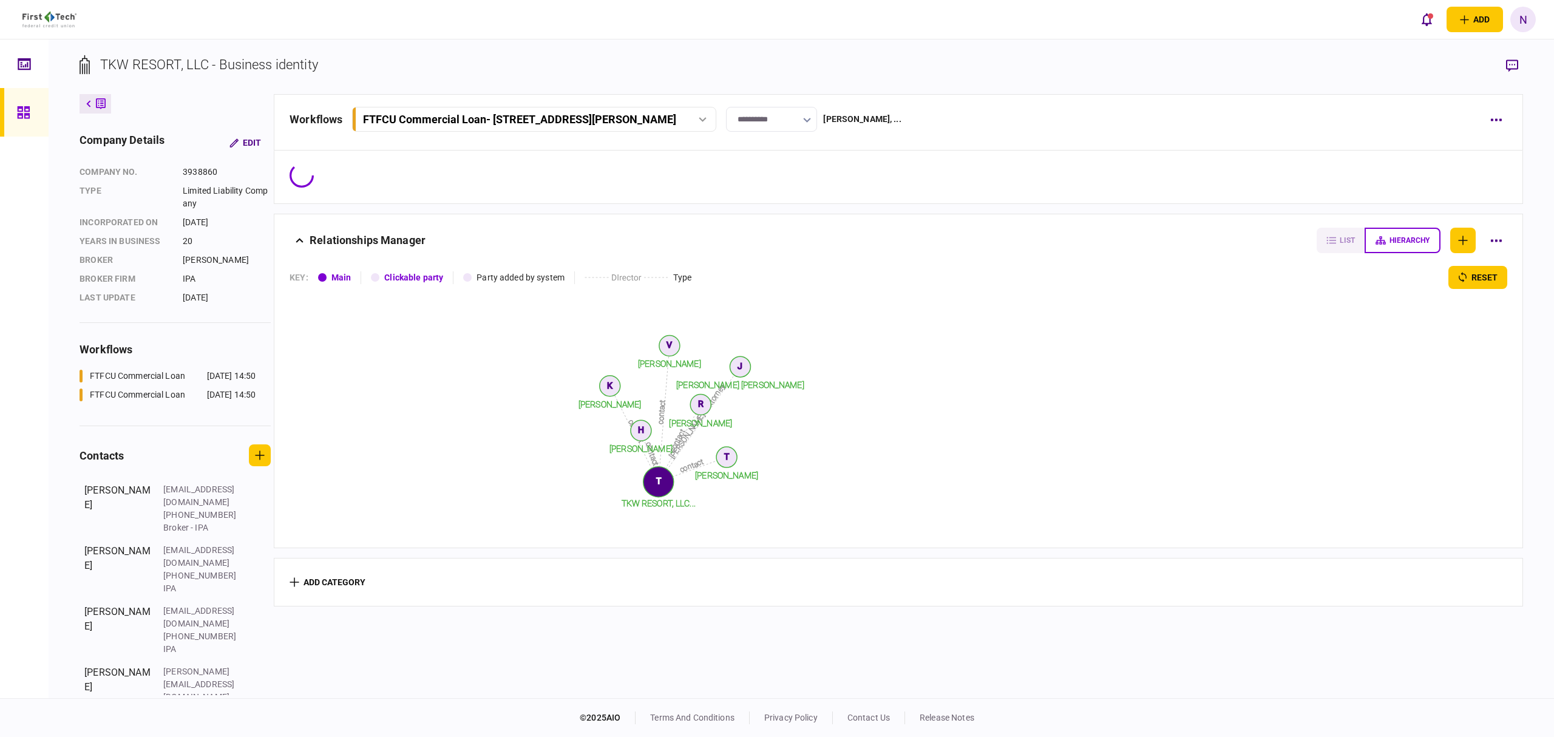  What do you see at coordinates (125, 222) in the screenshot?
I see `div: incorporated on` at bounding box center [125, 222].